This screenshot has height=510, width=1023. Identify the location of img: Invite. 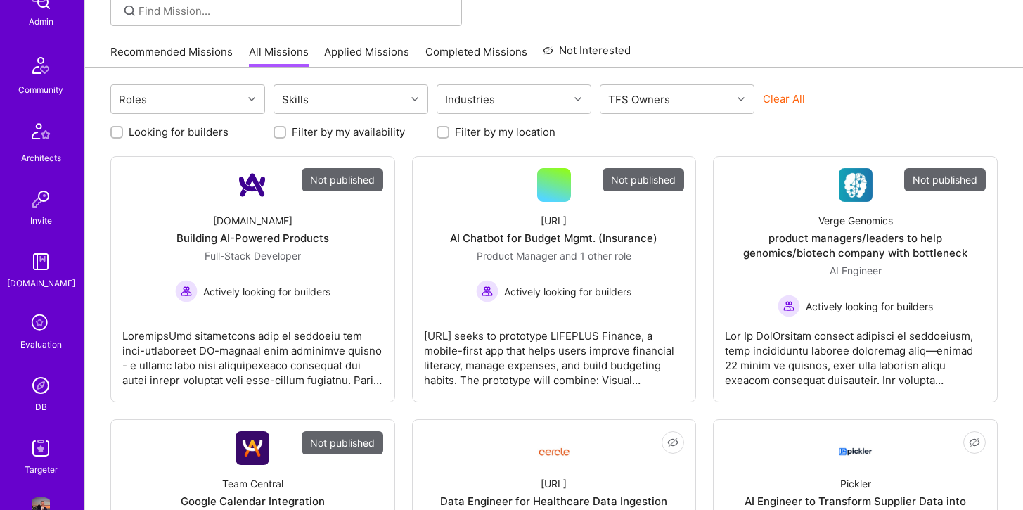
(41, 199).